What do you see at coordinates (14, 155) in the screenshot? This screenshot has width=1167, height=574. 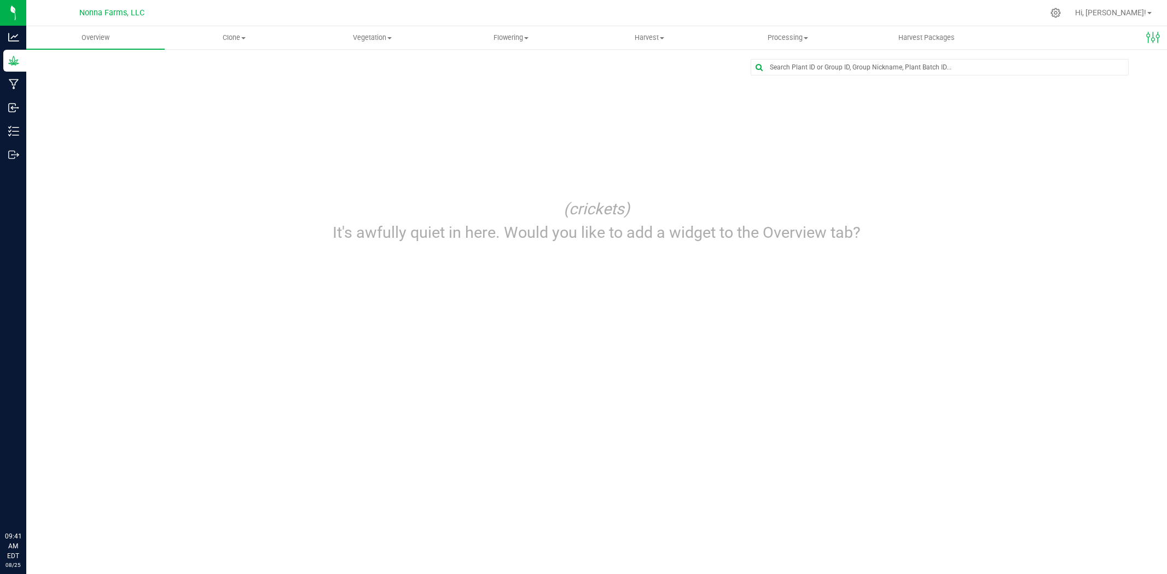 I see `inline-svg: Outbound` at bounding box center [14, 155].